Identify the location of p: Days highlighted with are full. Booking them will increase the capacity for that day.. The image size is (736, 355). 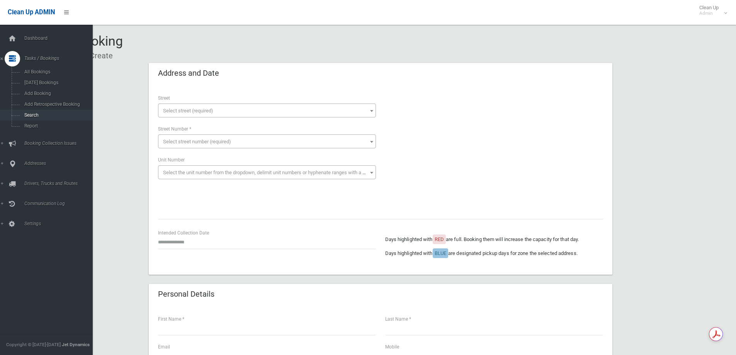
(494, 240).